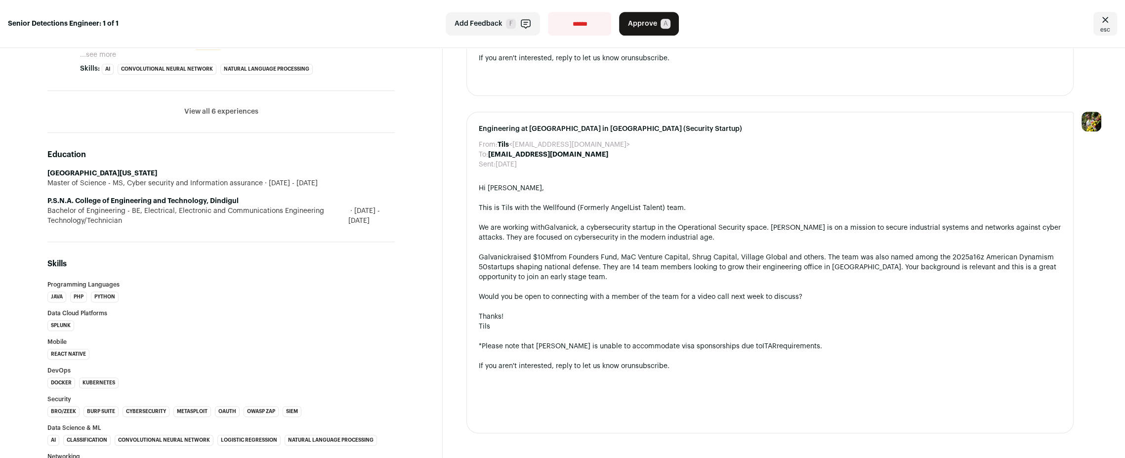 The image size is (1125, 458). Describe the element at coordinates (560, 228) in the screenshot. I see `a: Galvanick` at that location.